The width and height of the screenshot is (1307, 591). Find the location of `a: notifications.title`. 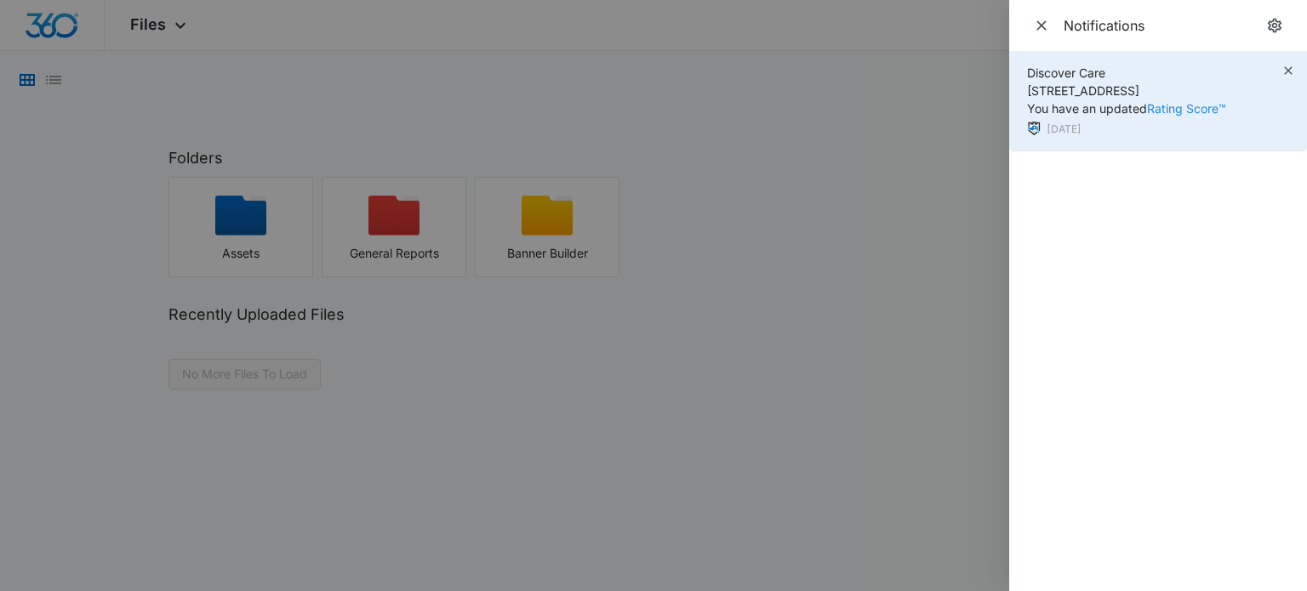

a: notifications.title is located at coordinates (1275, 26).